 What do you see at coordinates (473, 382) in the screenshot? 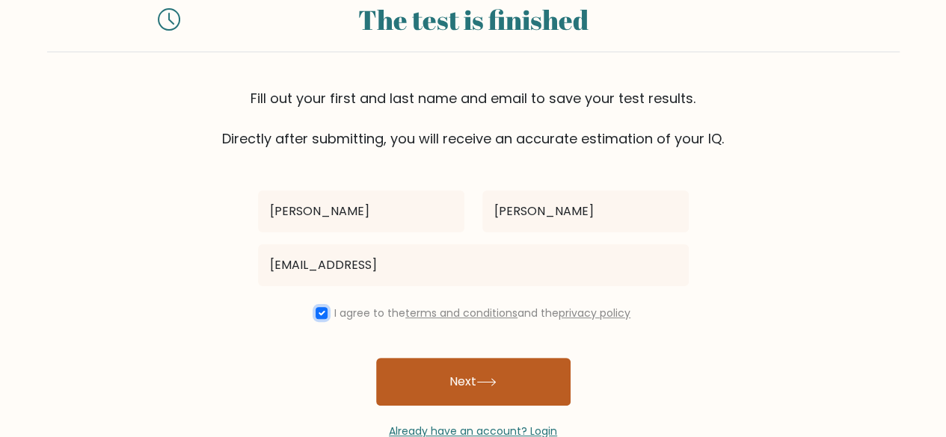
I see `button: Next` at bounding box center [473, 382].